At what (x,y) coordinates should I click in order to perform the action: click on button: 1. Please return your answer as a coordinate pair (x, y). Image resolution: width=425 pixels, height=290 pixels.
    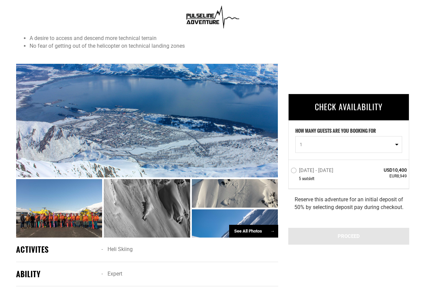
    Looking at the image, I should click on (349, 144).